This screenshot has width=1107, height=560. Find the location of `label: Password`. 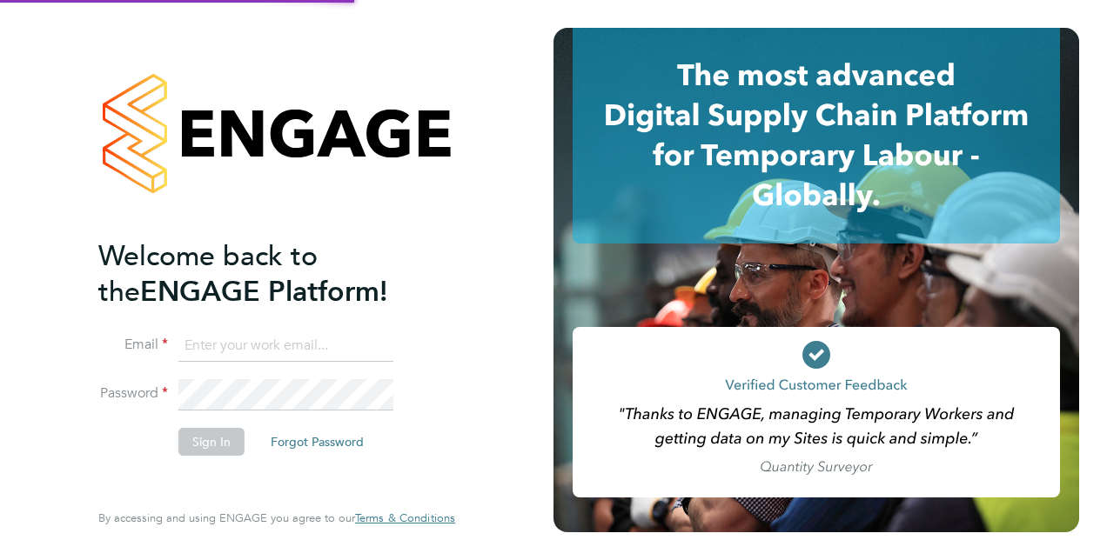

label: Password is located at coordinates (133, 393).